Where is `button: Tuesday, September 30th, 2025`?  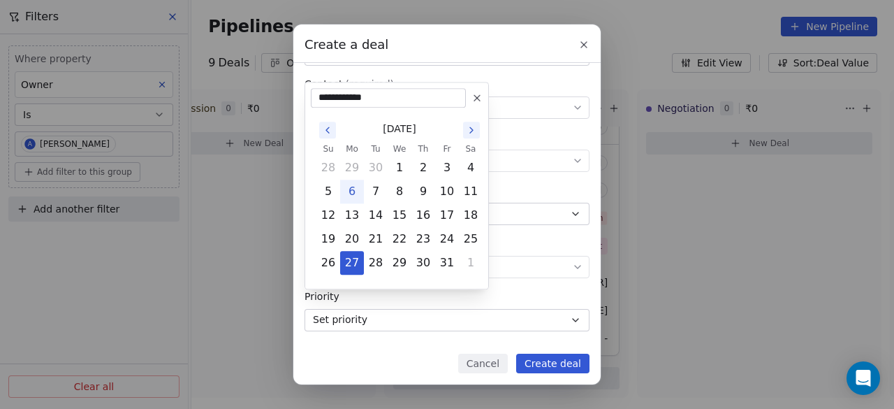 button: Tuesday, September 30th, 2025 is located at coordinates (376, 168).